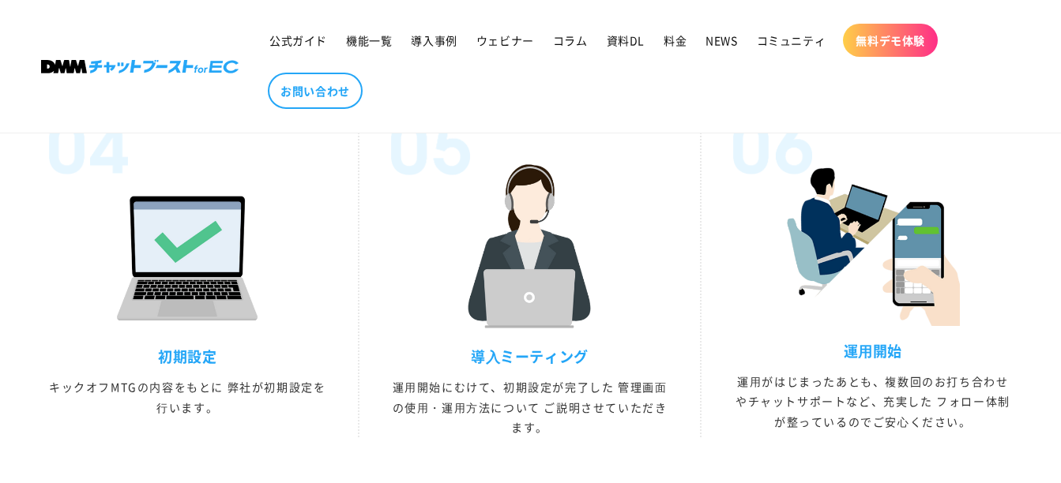  I want to click on img: 初期設定, so click(187, 242).